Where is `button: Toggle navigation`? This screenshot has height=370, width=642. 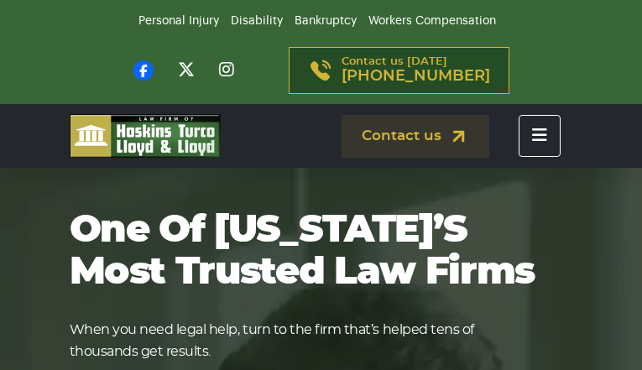
button: Toggle navigation is located at coordinates (540, 136).